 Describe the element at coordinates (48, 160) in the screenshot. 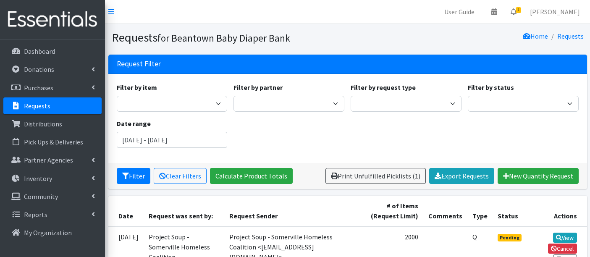

I see `p: Partner Agencies` at that location.